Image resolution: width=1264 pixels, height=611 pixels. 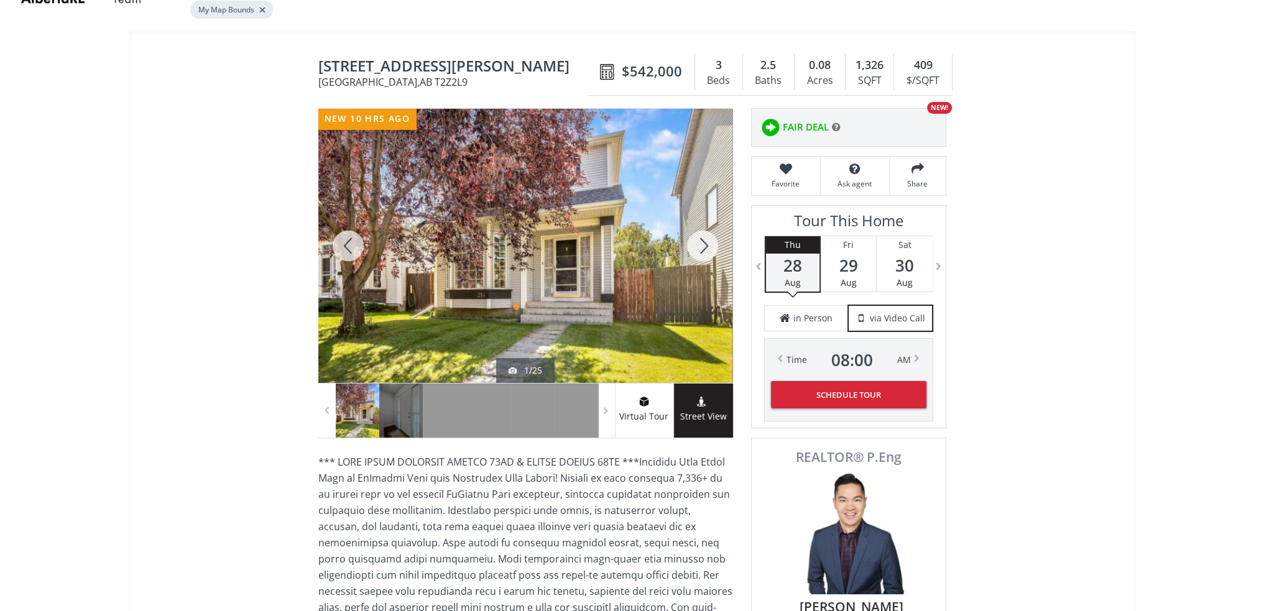 What do you see at coordinates (923, 81) in the screenshot?
I see `div: $/SQFT` at bounding box center [923, 81].